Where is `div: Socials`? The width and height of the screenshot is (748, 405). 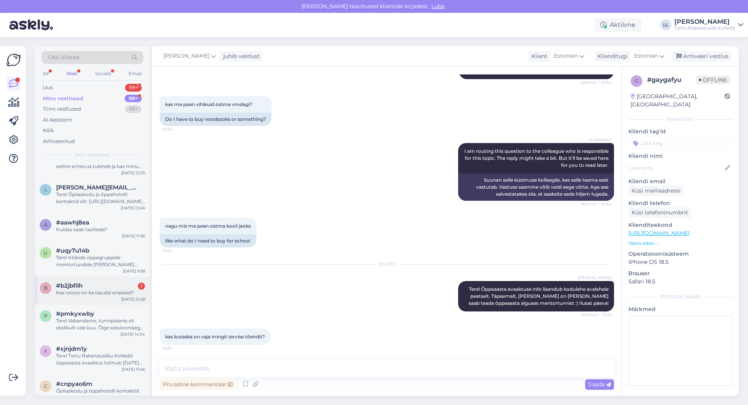
div: Socials is located at coordinates (103, 74).